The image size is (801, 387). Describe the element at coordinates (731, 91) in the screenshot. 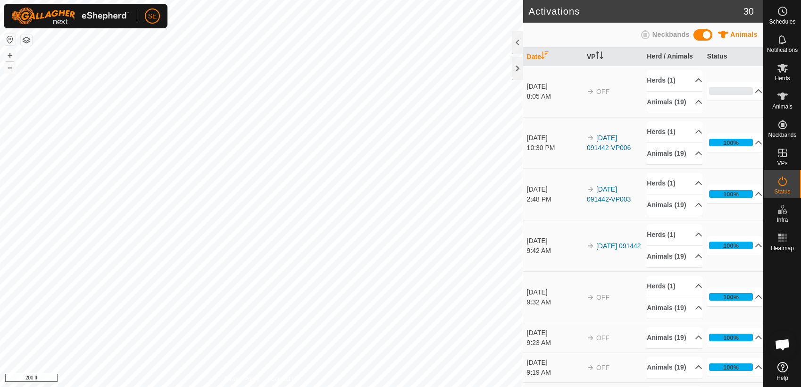

I see `div: 0%` at that location.